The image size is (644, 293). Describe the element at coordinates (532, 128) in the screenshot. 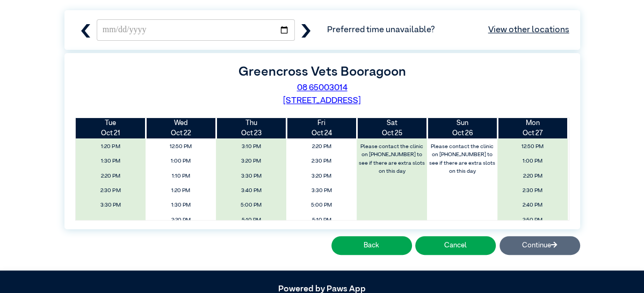

I see `th: Oct 27` at that location.